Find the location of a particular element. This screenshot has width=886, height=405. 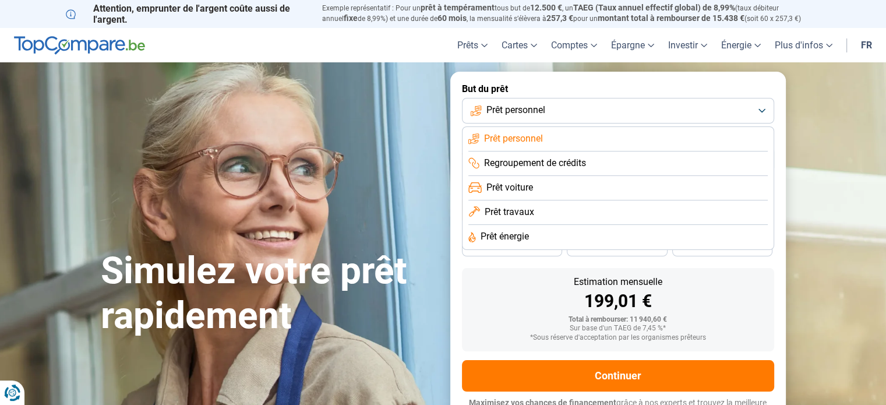

span: 24 mois is located at coordinates (723, 248).